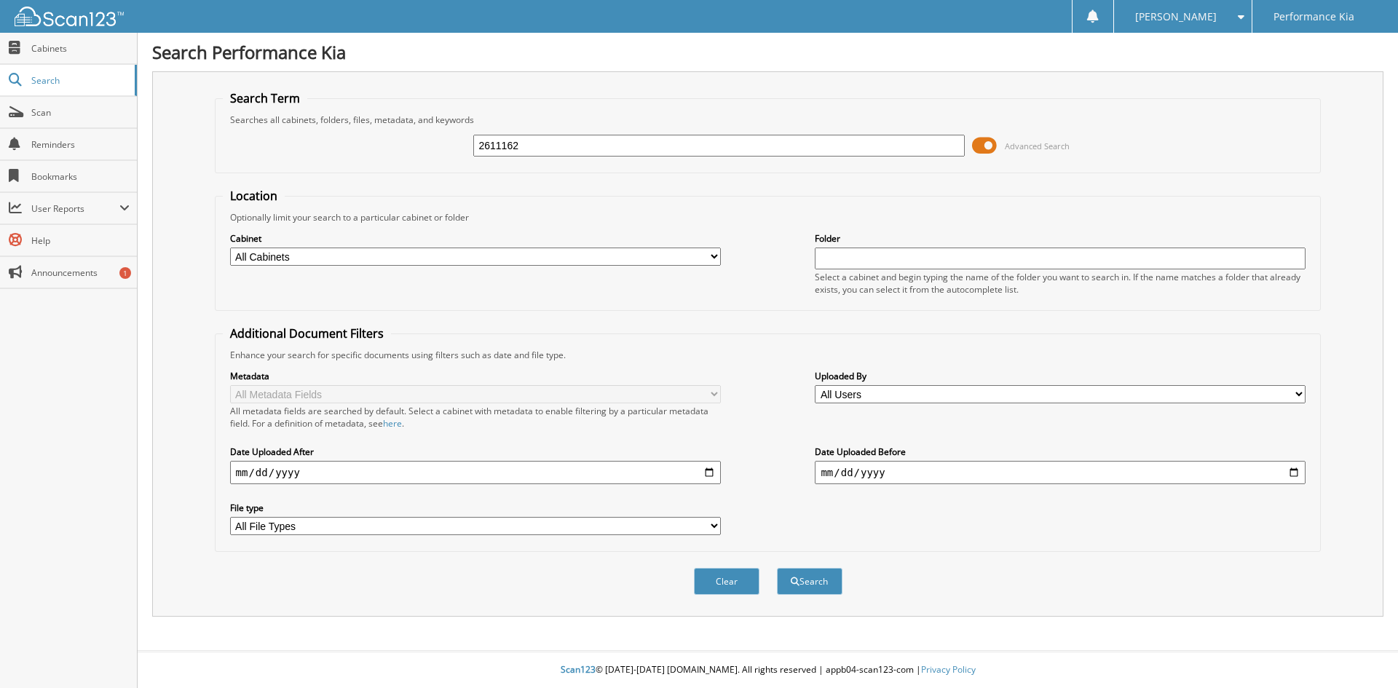  What do you see at coordinates (476, 238) in the screenshot?
I see `label: Cabinet` at bounding box center [476, 238].